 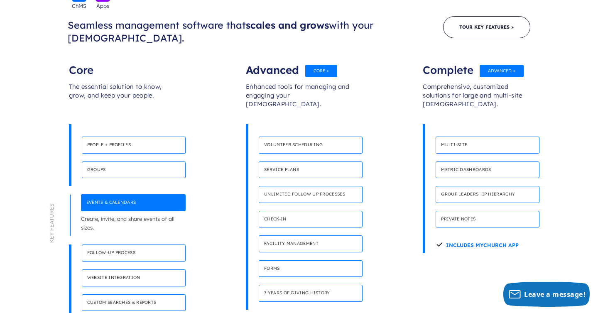 What do you see at coordinates (487, 27) in the screenshot?
I see `a: Tour Key Features >` at bounding box center [487, 27].